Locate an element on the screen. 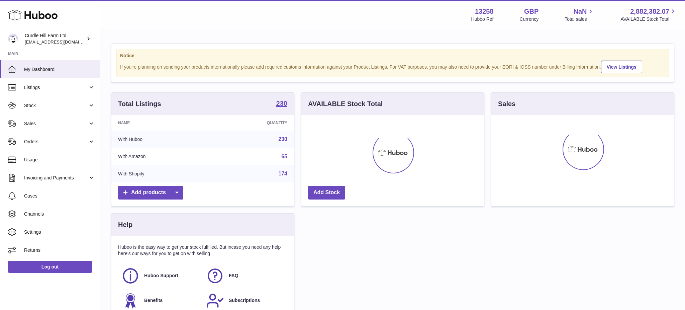  td: With Shopify is located at coordinates (161, 174).